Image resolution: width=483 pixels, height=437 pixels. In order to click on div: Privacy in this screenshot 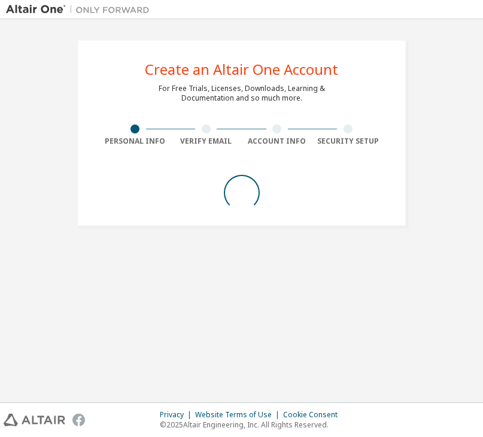, I will do `click(177, 415)`.